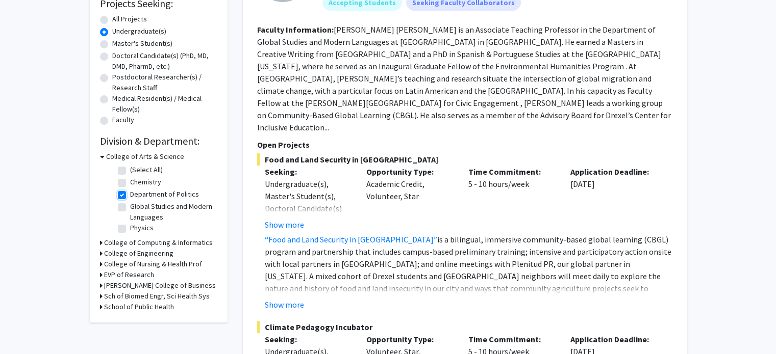 The image size is (776, 354). I want to click on label: Global Studies and Modern Languages, so click(172, 212).